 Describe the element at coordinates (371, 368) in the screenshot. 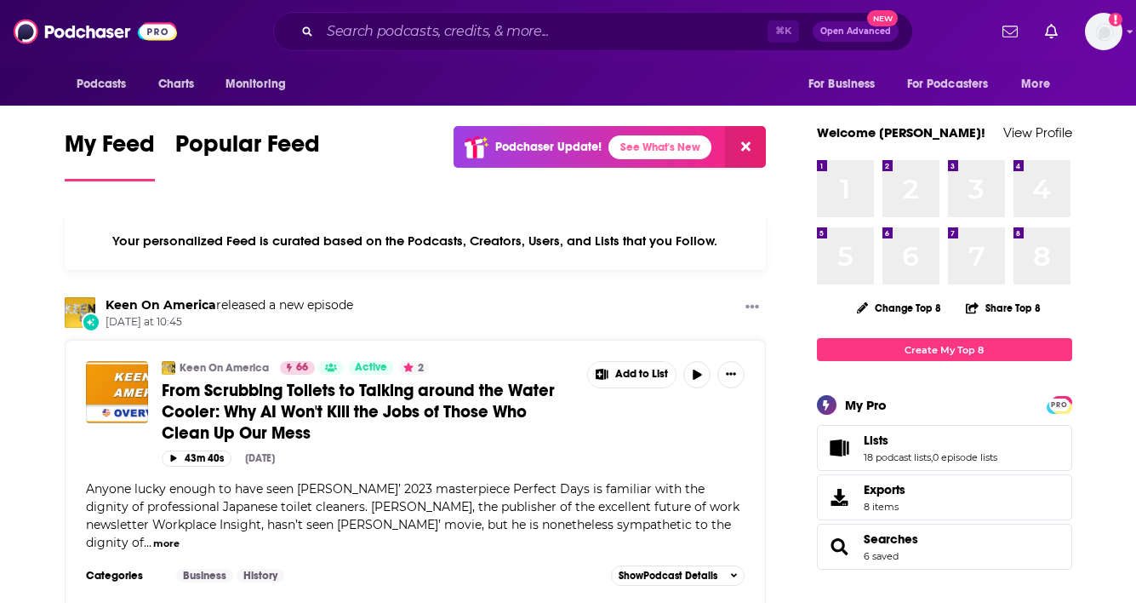

I see `a: Active` at that location.